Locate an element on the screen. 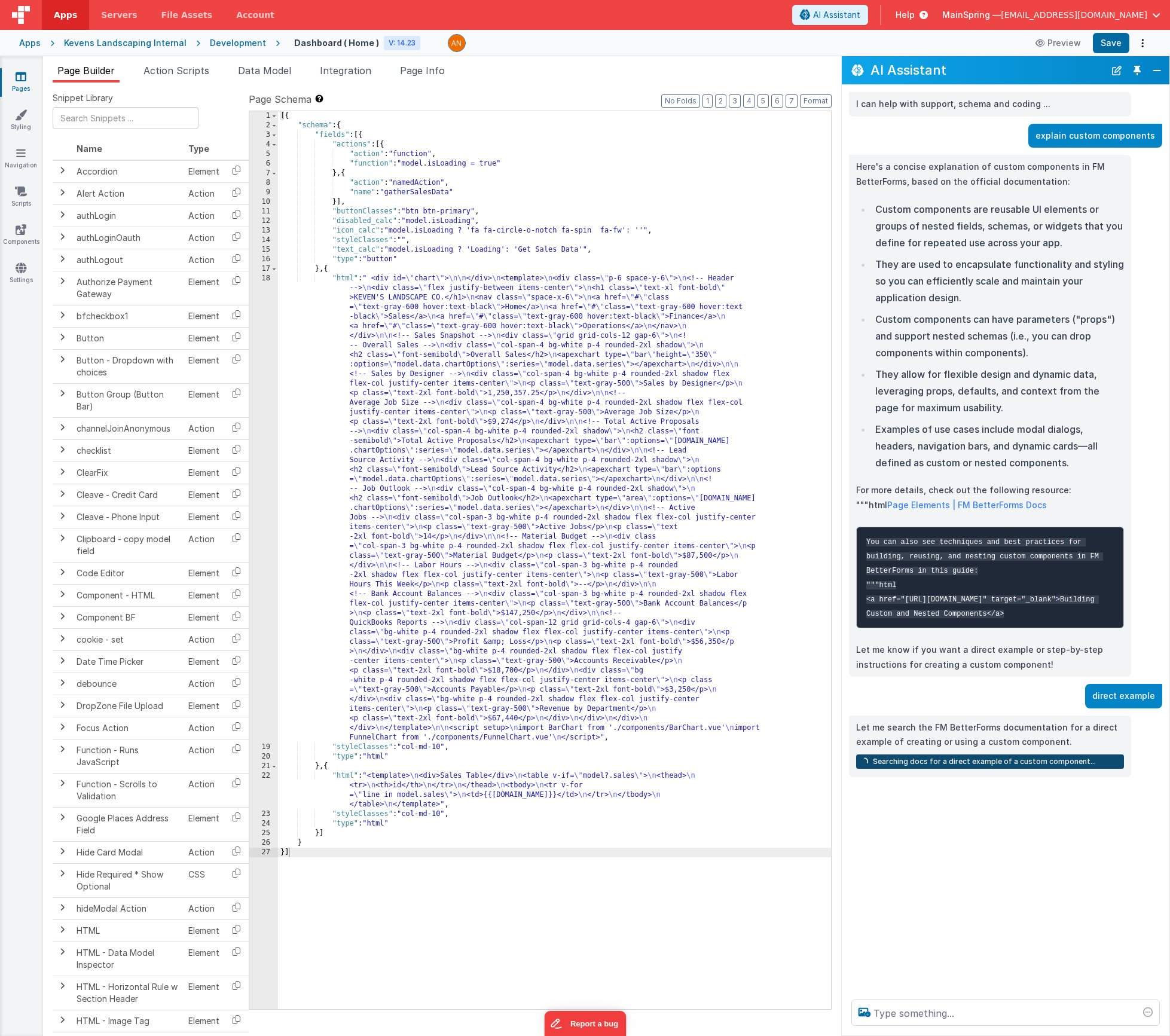 Image resolution: width=1170 pixels, height=1036 pixels. div: 24 is located at coordinates (264, 824).